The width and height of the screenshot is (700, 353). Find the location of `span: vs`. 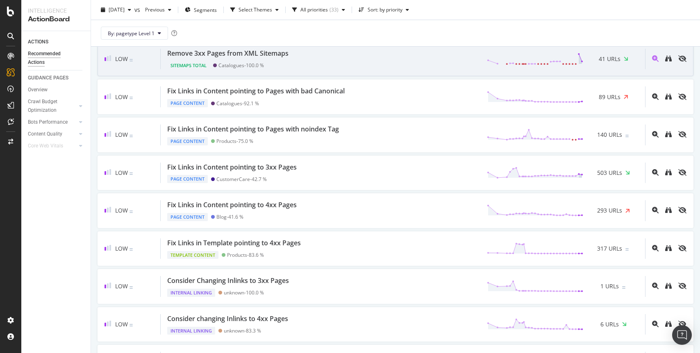

span: vs is located at coordinates (138, 10).